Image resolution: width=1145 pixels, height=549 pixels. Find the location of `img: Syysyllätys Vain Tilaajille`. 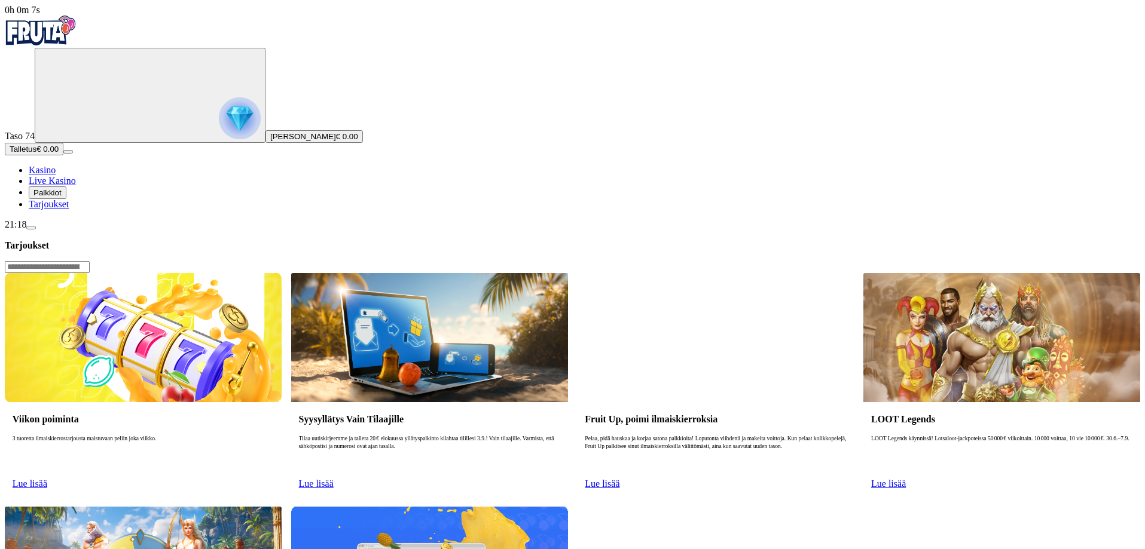

img: Syysyllätys Vain Tilaajille is located at coordinates (429, 338).